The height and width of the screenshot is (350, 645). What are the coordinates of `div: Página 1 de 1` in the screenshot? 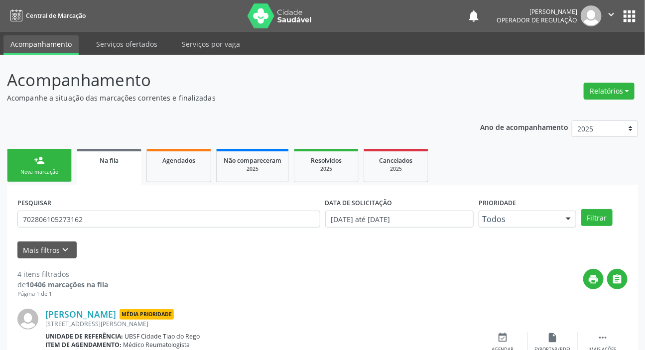 It's located at (63, 294).